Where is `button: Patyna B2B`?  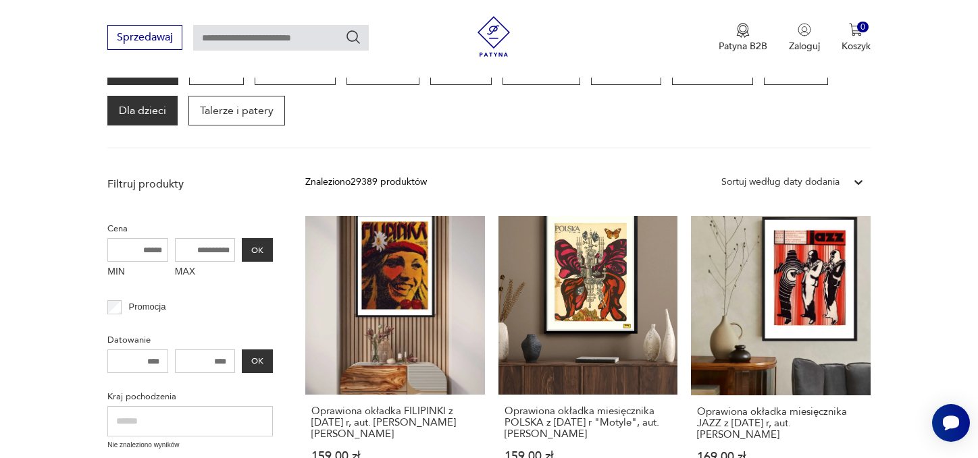 button: Patyna B2B is located at coordinates (743, 38).